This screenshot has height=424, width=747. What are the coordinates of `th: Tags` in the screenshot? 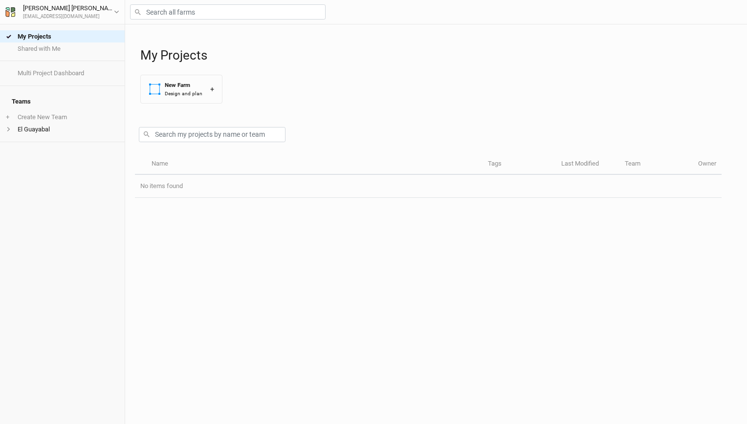 It's located at (519, 164).